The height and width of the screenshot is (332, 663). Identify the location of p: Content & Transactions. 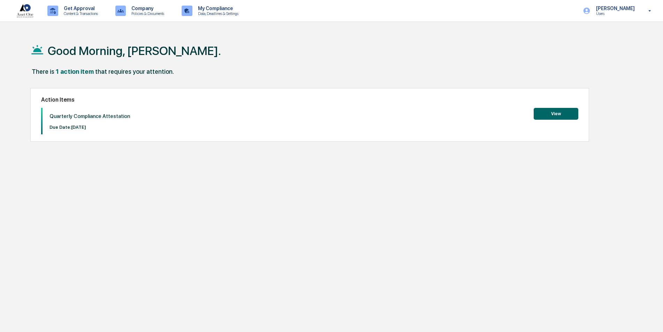
(80, 14).